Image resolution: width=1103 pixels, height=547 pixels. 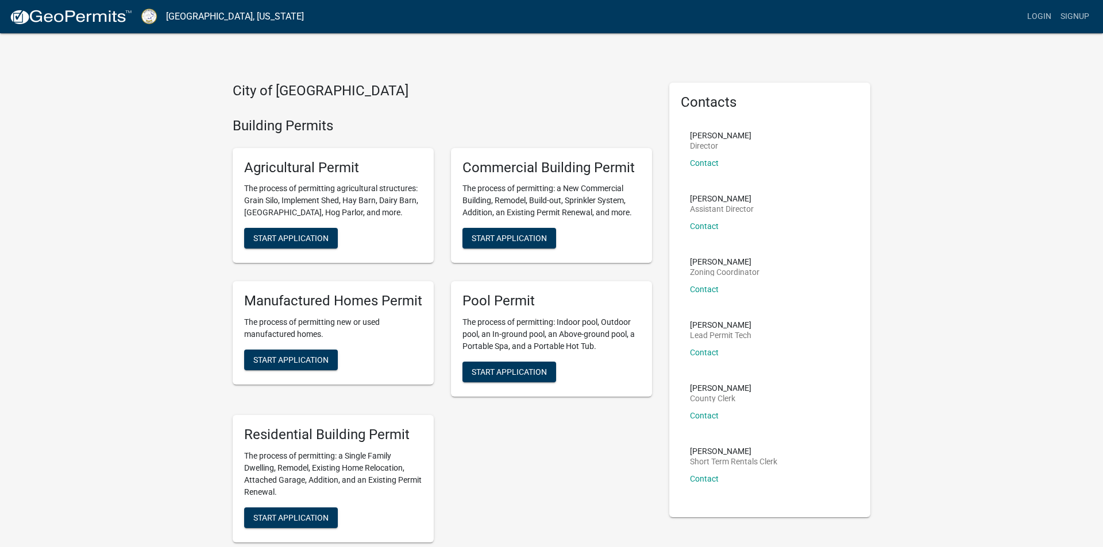 What do you see at coordinates (1075, 17) in the screenshot?
I see `a: Signup` at bounding box center [1075, 17].